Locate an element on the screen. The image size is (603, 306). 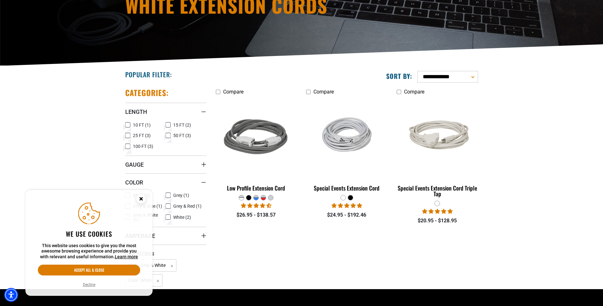
span: Length is located at coordinates (136, 112).